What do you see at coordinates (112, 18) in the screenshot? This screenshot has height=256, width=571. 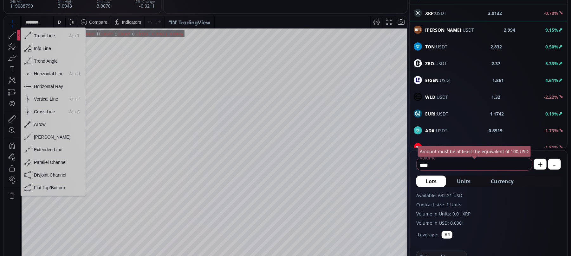 I see `div: L` at bounding box center [112, 18].